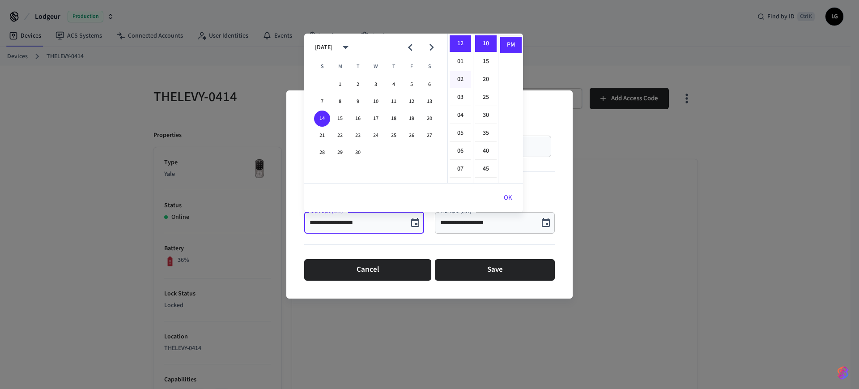  Describe the element at coordinates (460, 187) in the screenshot. I see `li: 8 hours` at that location.